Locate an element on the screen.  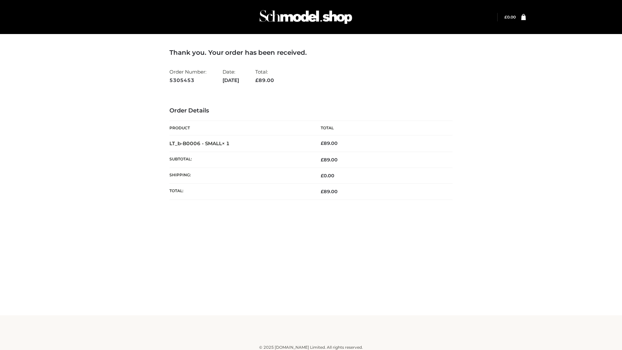
bdi: 89.00 is located at coordinates (329, 143).